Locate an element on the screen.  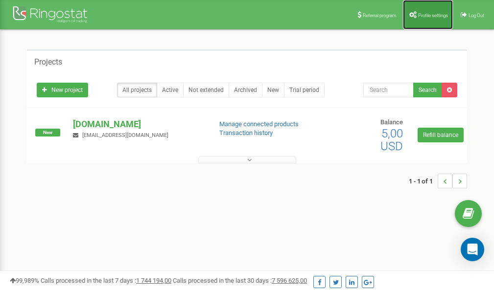
span: 99,989% is located at coordinates (24, 281).